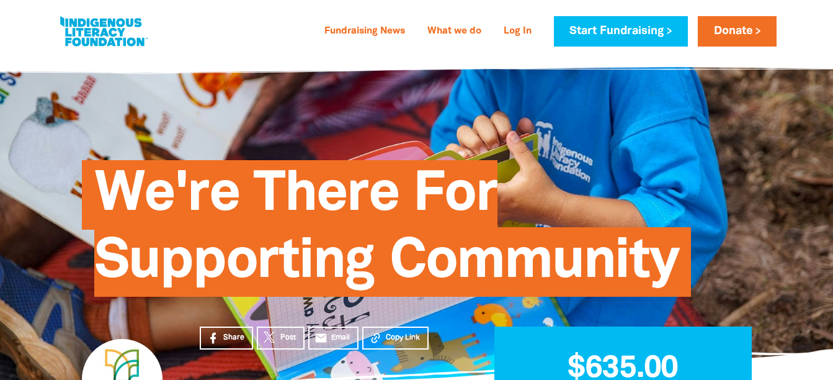 The height and width of the screenshot is (380, 833). What do you see at coordinates (334, 337) in the screenshot?
I see `a: emailEmail` at bounding box center [334, 337].